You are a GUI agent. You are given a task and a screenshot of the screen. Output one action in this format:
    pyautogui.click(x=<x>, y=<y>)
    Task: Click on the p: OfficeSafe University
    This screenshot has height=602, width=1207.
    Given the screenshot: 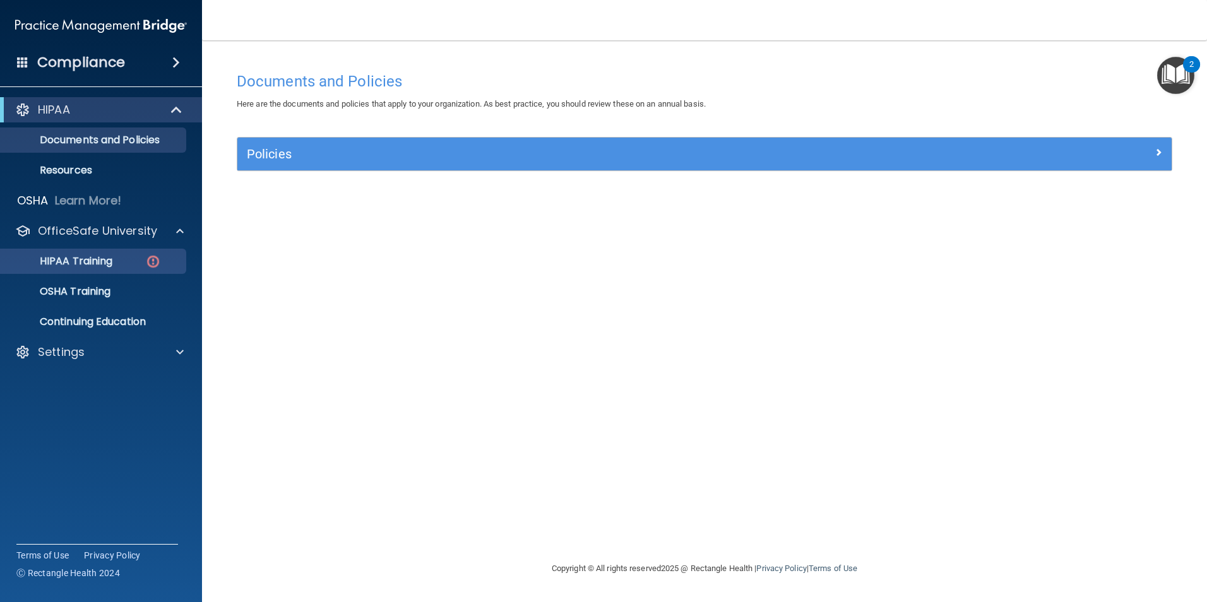 What is the action you would take?
    pyautogui.click(x=97, y=231)
    